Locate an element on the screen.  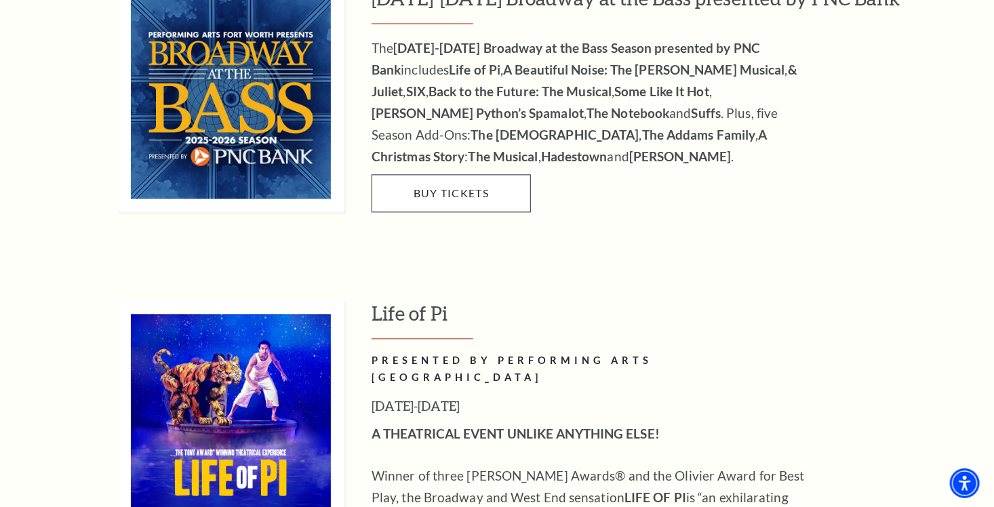
strong: The Addams Family is located at coordinates (699, 134).